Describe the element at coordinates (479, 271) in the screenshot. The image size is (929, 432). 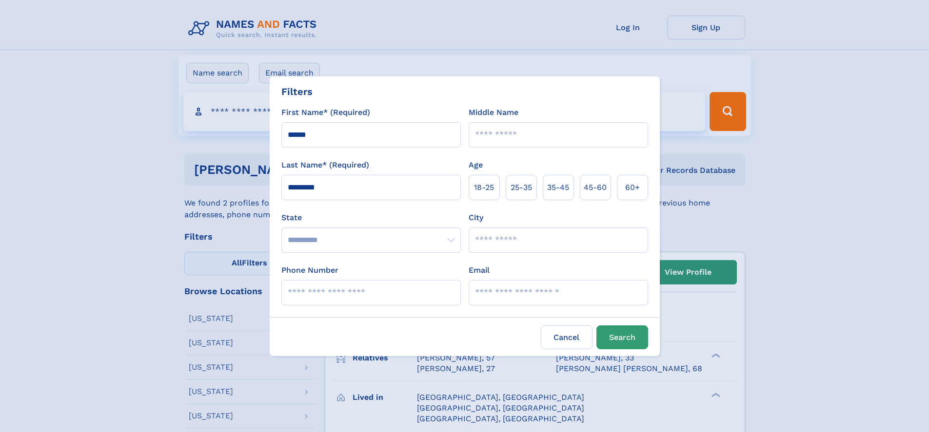
I see `label: Email` at that location.